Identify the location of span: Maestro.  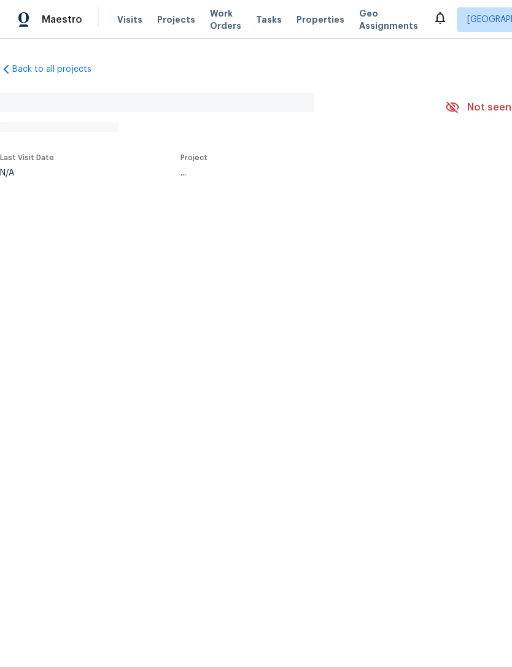
(62, 20).